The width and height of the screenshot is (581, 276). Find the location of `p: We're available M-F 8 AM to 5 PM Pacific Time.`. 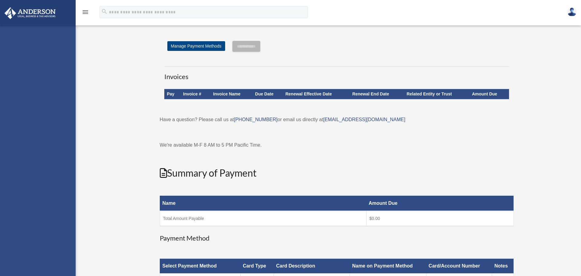

p: We're available M-F 8 AM to 5 PM Pacific Time. is located at coordinates (337, 145).